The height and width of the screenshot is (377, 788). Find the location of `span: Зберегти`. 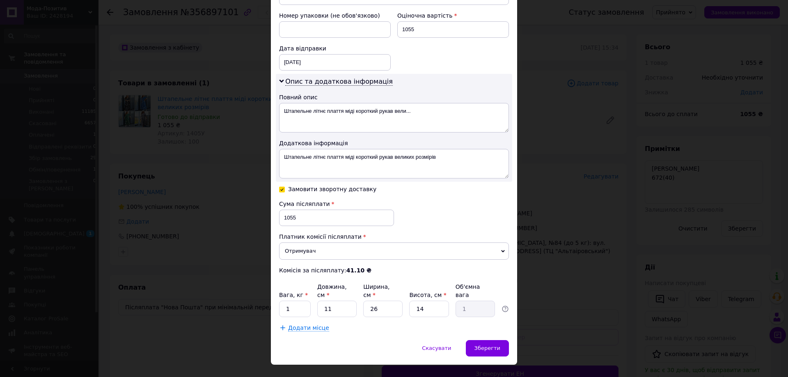

span: Зберегти is located at coordinates (487, 348).